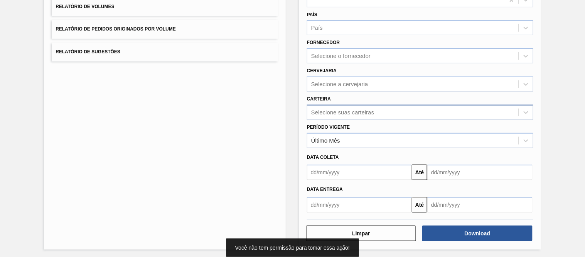 Image resolution: width=585 pixels, height=257 pixels. I want to click on span: Relatório de Pedidos Originados por Volume, so click(116, 29).